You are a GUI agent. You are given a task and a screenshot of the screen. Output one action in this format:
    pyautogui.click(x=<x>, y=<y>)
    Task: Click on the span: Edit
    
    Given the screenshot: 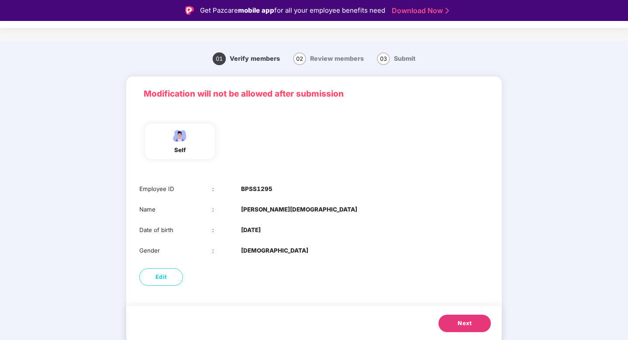 What is the action you would take?
    pyautogui.click(x=161, y=277)
    